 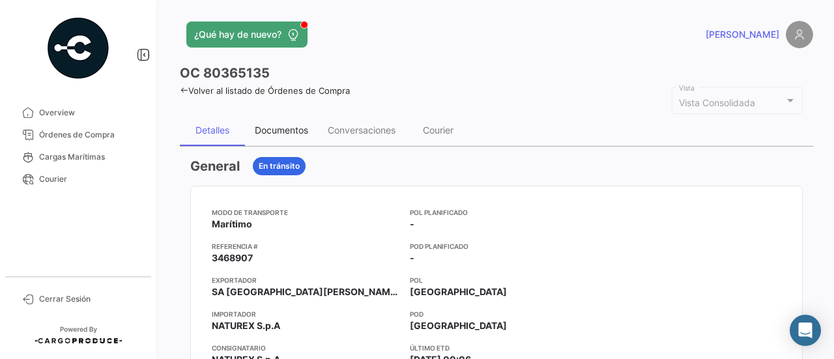 What do you see at coordinates (716, 102) in the screenshot?
I see `mat-select-trigger: Vista Consolidada` at bounding box center [716, 102].